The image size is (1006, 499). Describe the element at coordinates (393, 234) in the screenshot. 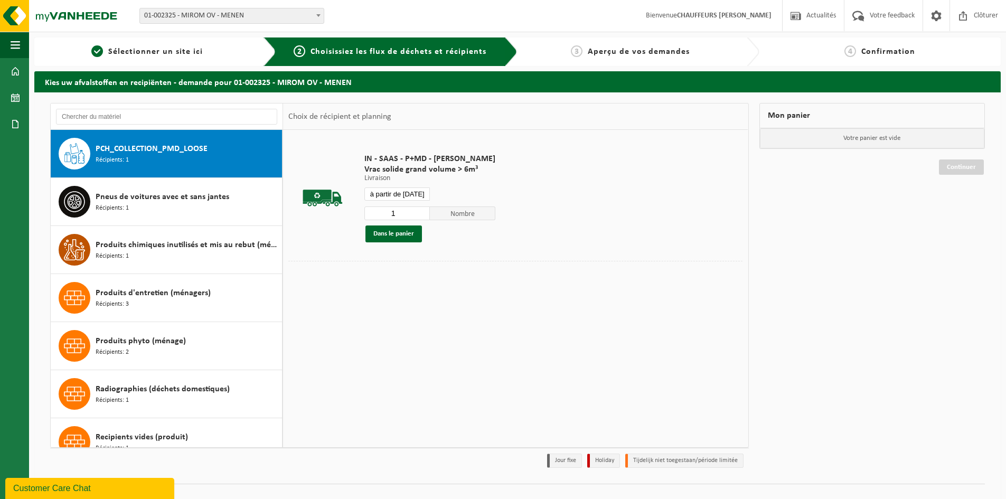

I see `button: Dans le panier` at that location.